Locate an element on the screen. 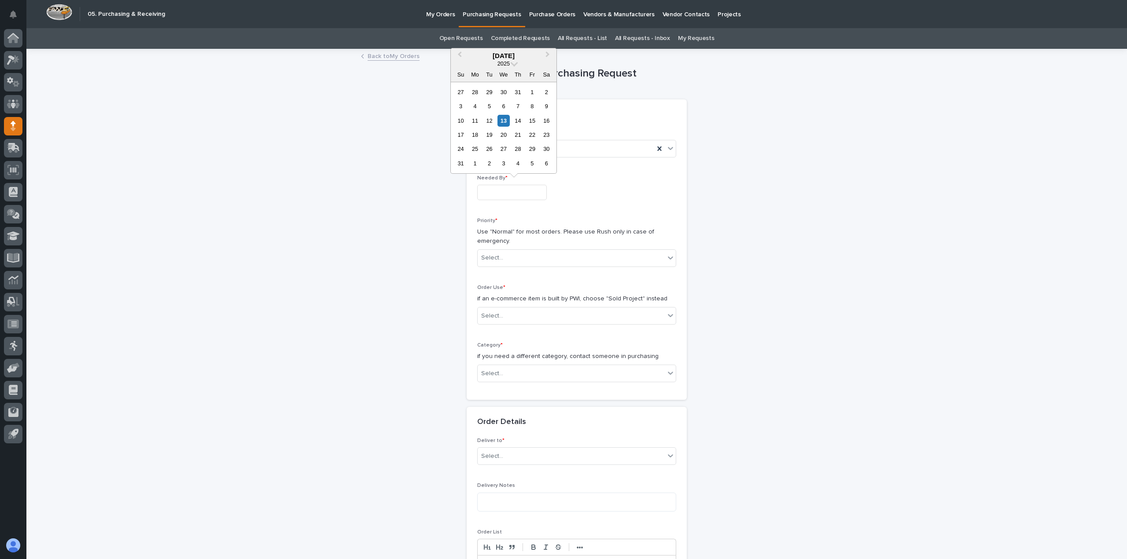 The height and width of the screenshot is (559, 1127). a: Back toMy Orders is located at coordinates (394, 55).